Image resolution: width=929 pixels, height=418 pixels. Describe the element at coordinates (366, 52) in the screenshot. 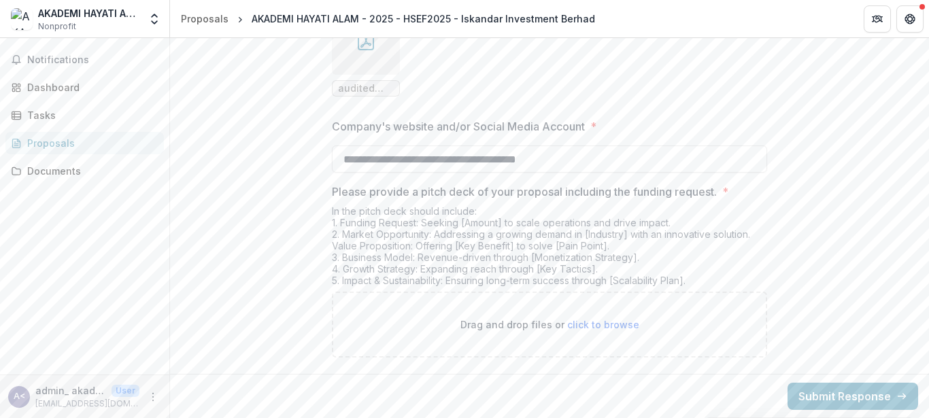

I see `div: Remove Fileaudited acc.pdf` at that location.